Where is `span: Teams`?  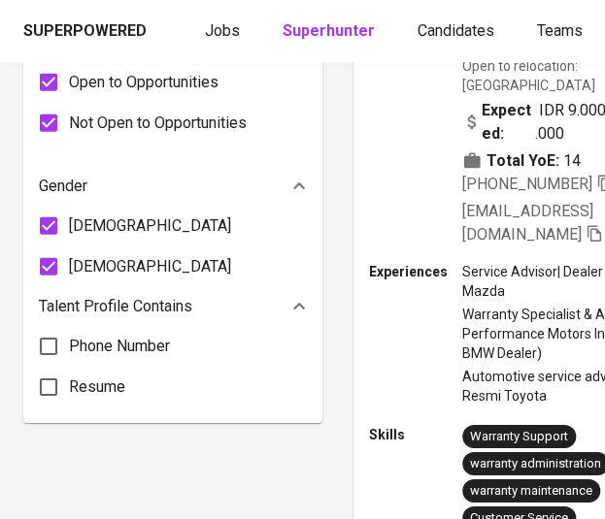 span: Teams is located at coordinates (559, 30).